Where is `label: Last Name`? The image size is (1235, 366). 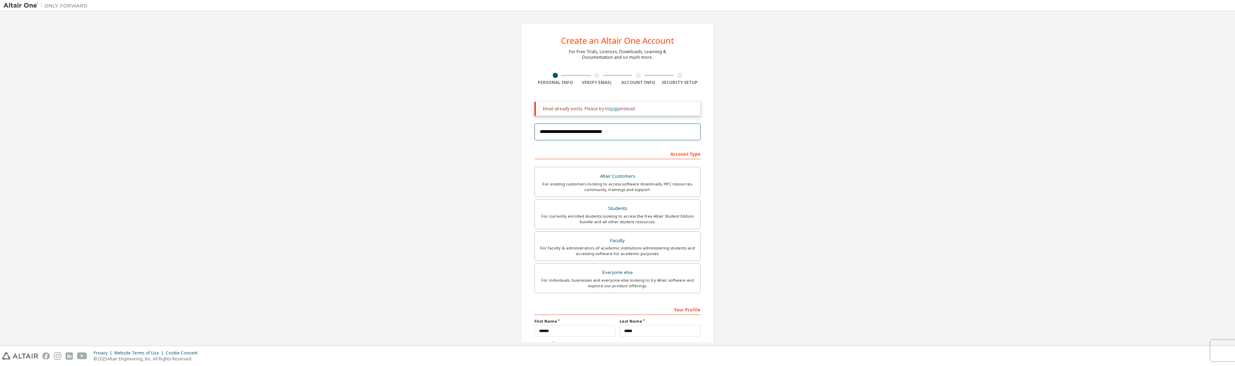
label: Last Name is located at coordinates (660, 322).